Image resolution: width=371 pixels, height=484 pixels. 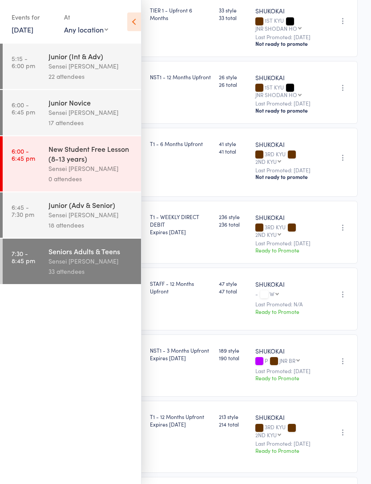 I want to click on span: 33 style, so click(x=234, y=10).